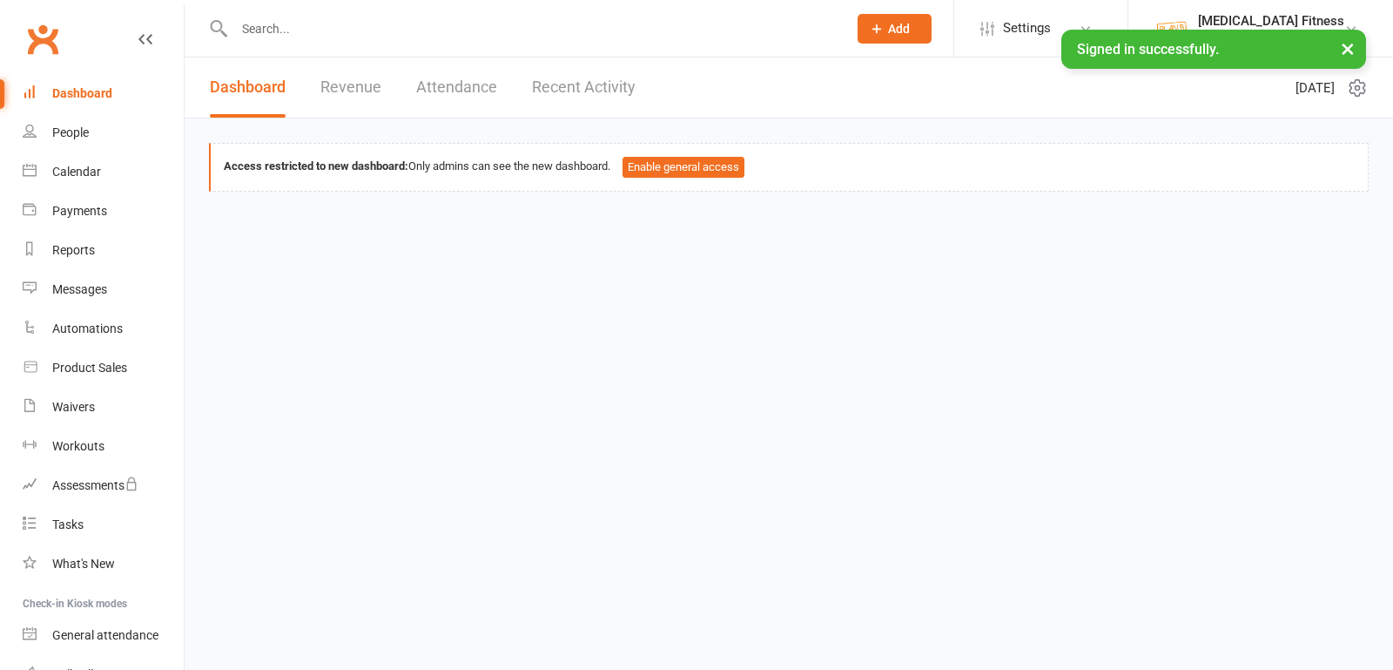  I want to click on a: Waivers, so click(103, 407).